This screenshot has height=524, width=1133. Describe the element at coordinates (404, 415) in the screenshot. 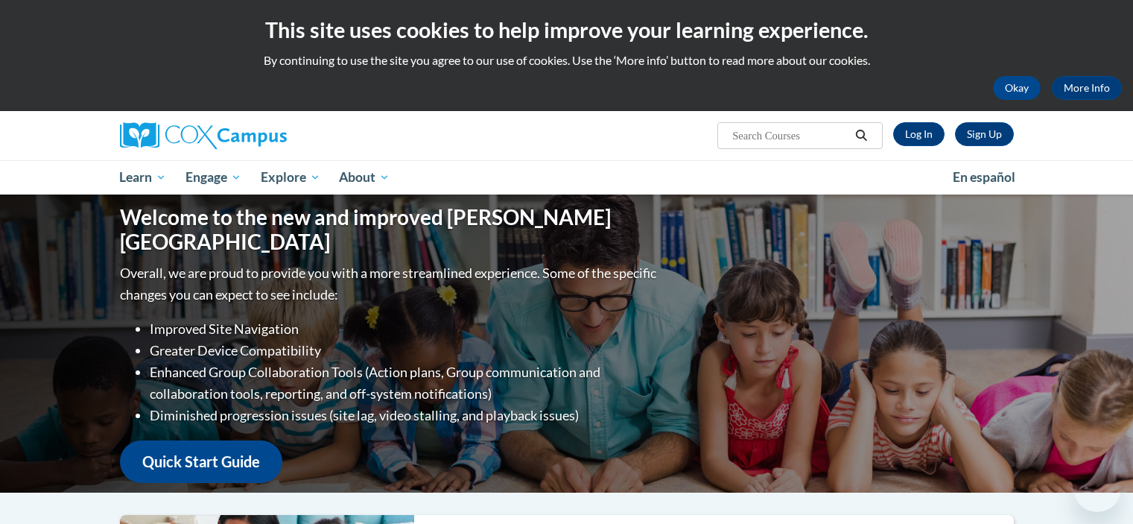

I see `li: Diminished progression issues (site lag, video stalling, and playback issues)` at that location.